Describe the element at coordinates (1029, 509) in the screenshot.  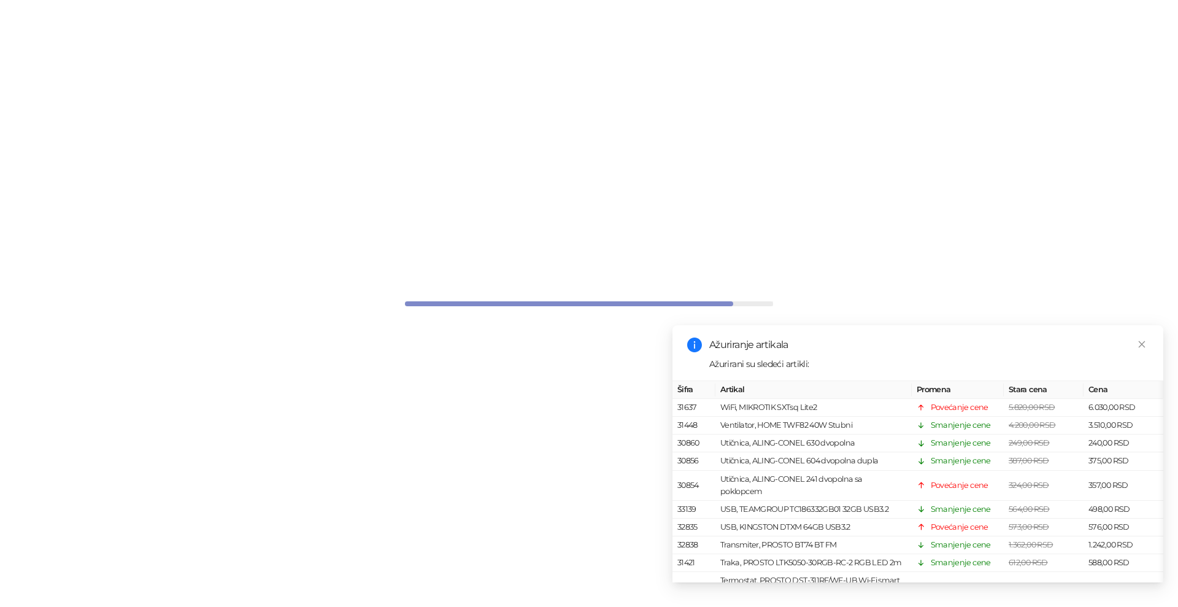
I see `span: 564,00 RSD` at that location.